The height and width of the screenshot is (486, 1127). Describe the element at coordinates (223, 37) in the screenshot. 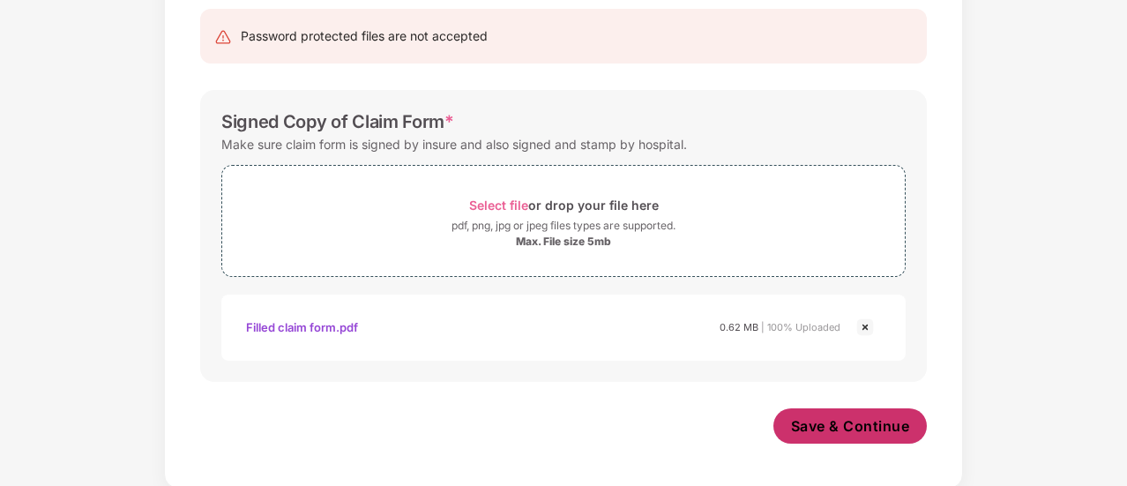

I see `img: svg+xml;base64,PHN2ZyB4bWxucz0iaHR0cDovL3d3dy53My5vcmcvMjAwMC9zdmciIHdpZHRoPSIyNCIgaGVpZ2h0PSIyNC...` at that location.